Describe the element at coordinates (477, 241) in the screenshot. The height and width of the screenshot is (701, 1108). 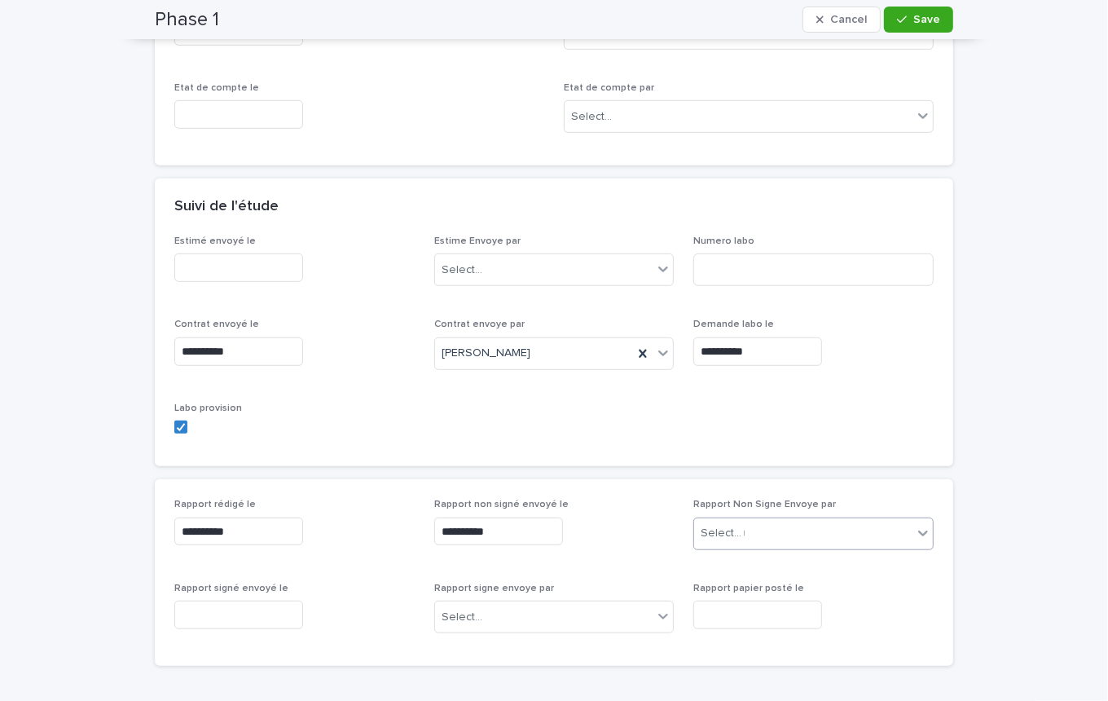
I see `span: Estime Envoye par` at that location.